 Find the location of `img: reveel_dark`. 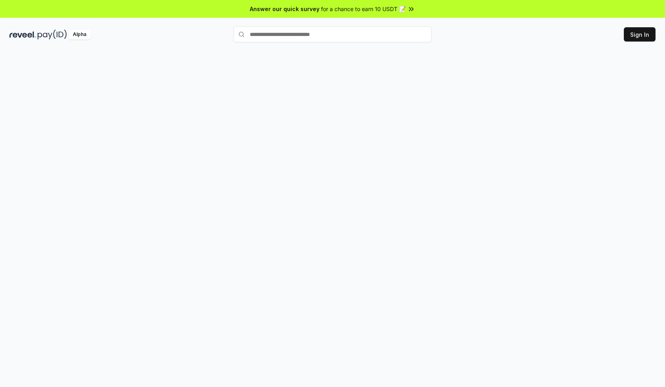

img: reveel_dark is located at coordinates (23, 34).